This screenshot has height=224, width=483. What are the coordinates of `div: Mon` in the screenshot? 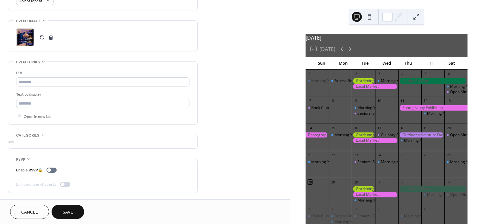 It's located at (343, 63).